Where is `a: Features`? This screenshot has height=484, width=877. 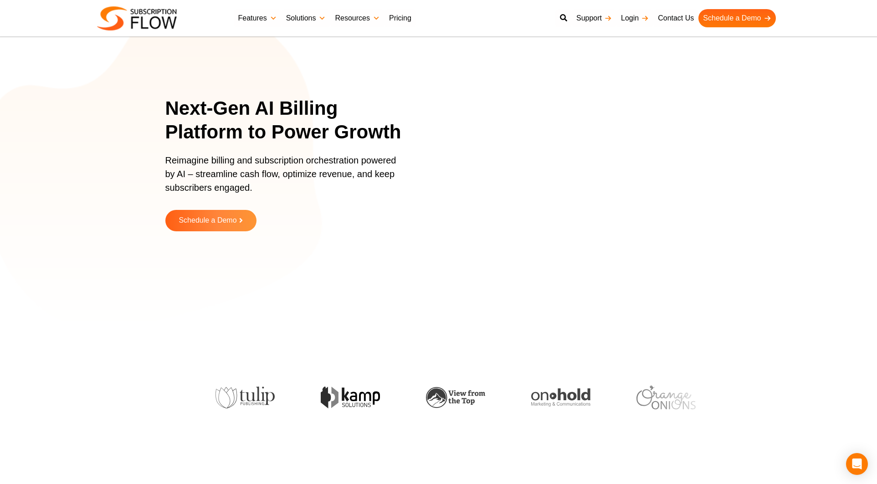 a: Features is located at coordinates (257, 18).